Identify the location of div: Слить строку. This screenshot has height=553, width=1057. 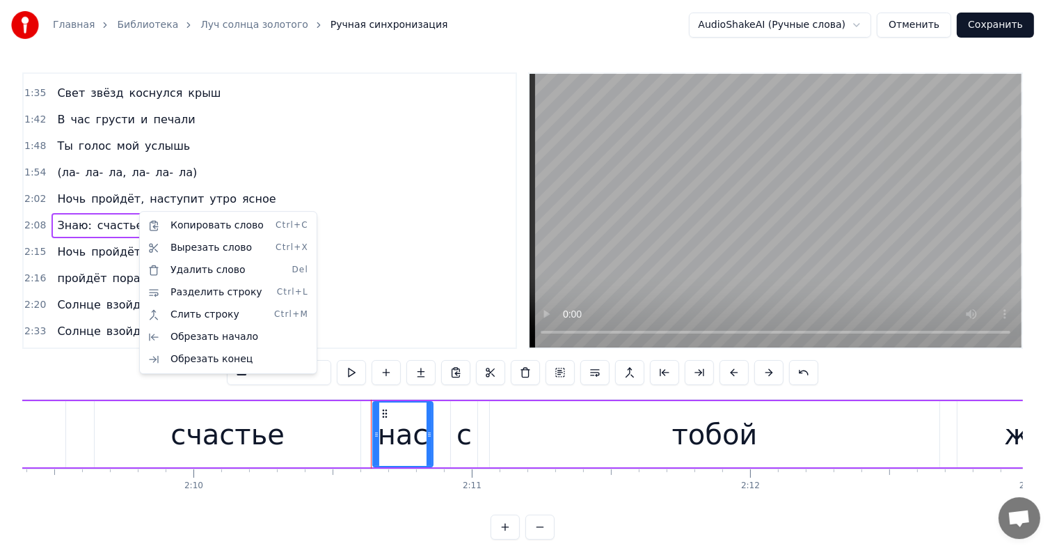
(228, 315).